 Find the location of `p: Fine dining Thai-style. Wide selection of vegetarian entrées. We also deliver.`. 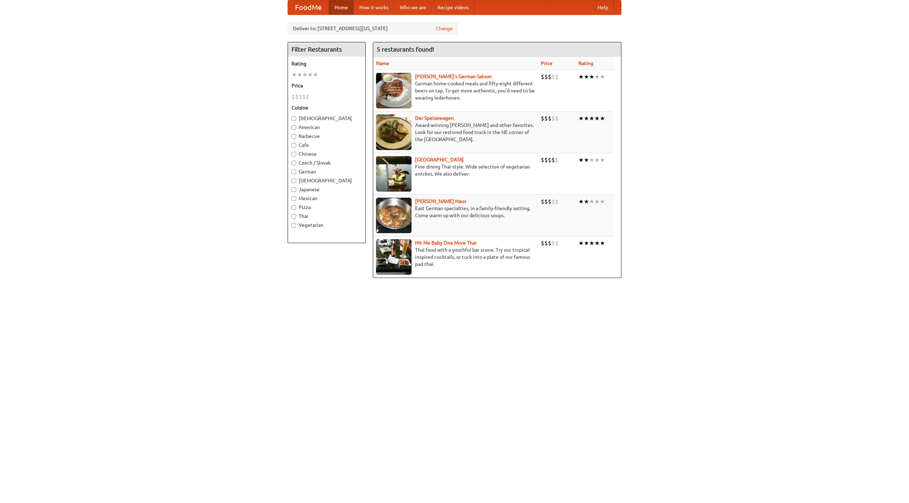

p: Fine dining Thai-style. Wide selection of vegetarian entrées. We also deliver. is located at coordinates (456, 170).